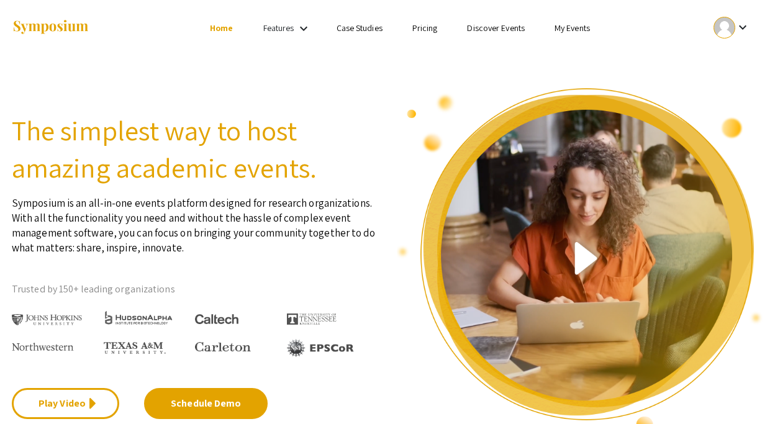 This screenshot has height=424, width=775. Describe the element at coordinates (65, 404) in the screenshot. I see `a: Play Video` at that location.